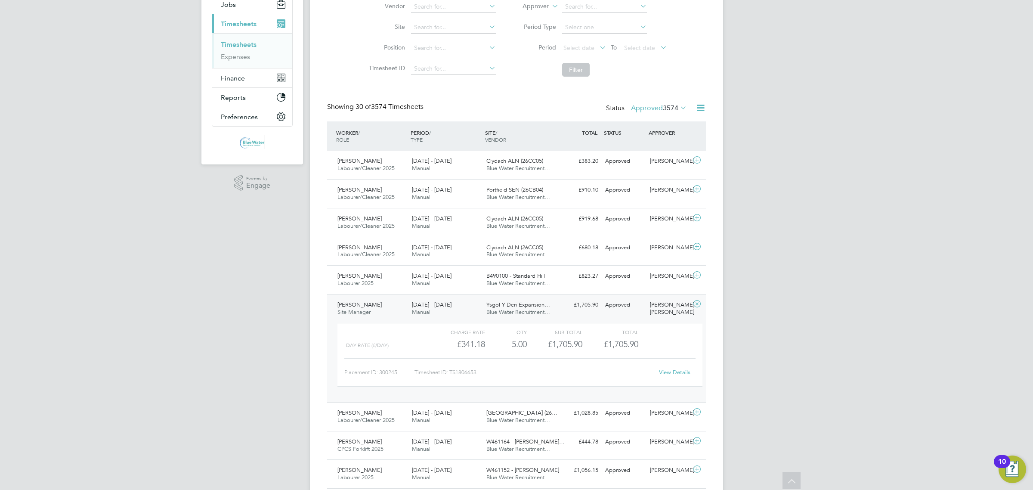 This screenshot has height=490, width=1033. I want to click on div: APPROVER, so click(669, 133).